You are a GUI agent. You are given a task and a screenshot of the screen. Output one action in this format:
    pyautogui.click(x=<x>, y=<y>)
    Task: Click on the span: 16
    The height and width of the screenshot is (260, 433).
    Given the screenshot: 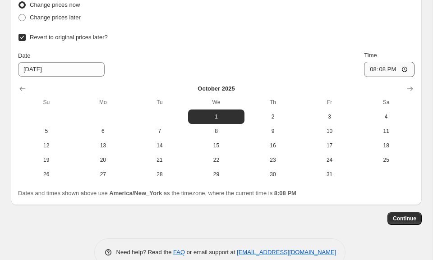 What is the action you would take?
    pyautogui.click(x=273, y=146)
    